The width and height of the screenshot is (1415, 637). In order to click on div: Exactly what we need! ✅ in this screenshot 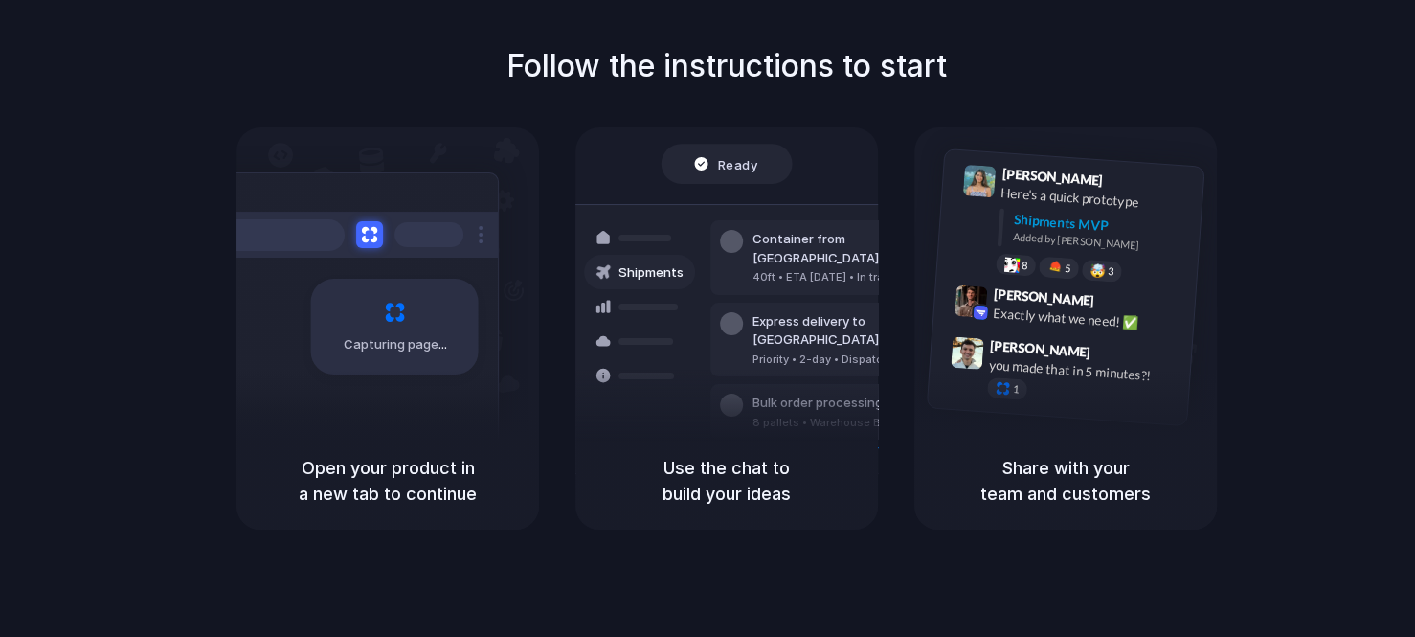, I will do `click(1087, 320)`.